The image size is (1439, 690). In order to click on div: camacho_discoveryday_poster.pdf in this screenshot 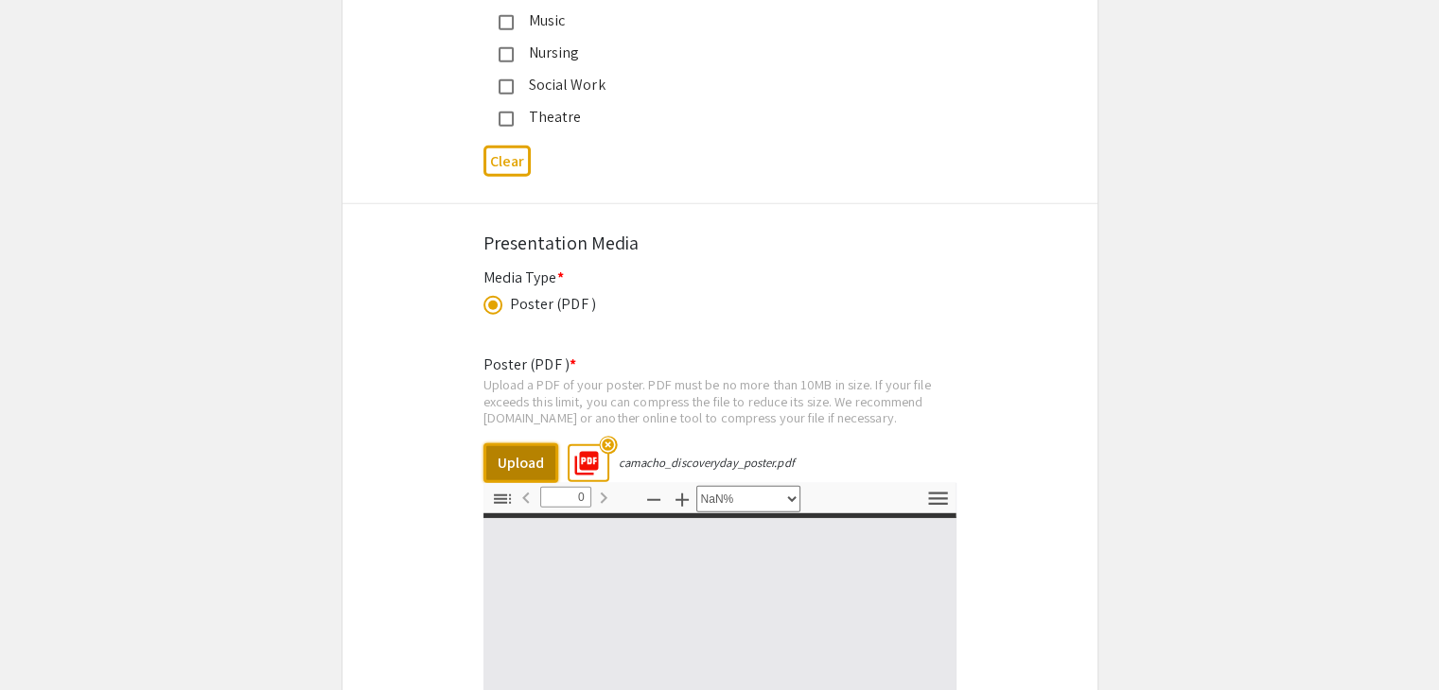, I will do `click(706, 462)`.